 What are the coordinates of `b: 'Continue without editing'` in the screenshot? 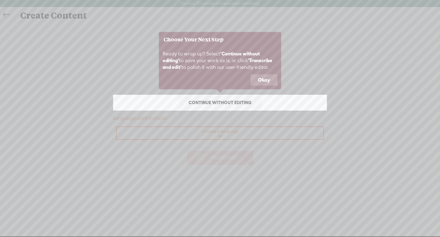 It's located at (211, 57).